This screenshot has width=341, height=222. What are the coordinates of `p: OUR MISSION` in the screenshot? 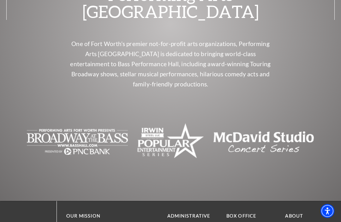 It's located at (106, 216).